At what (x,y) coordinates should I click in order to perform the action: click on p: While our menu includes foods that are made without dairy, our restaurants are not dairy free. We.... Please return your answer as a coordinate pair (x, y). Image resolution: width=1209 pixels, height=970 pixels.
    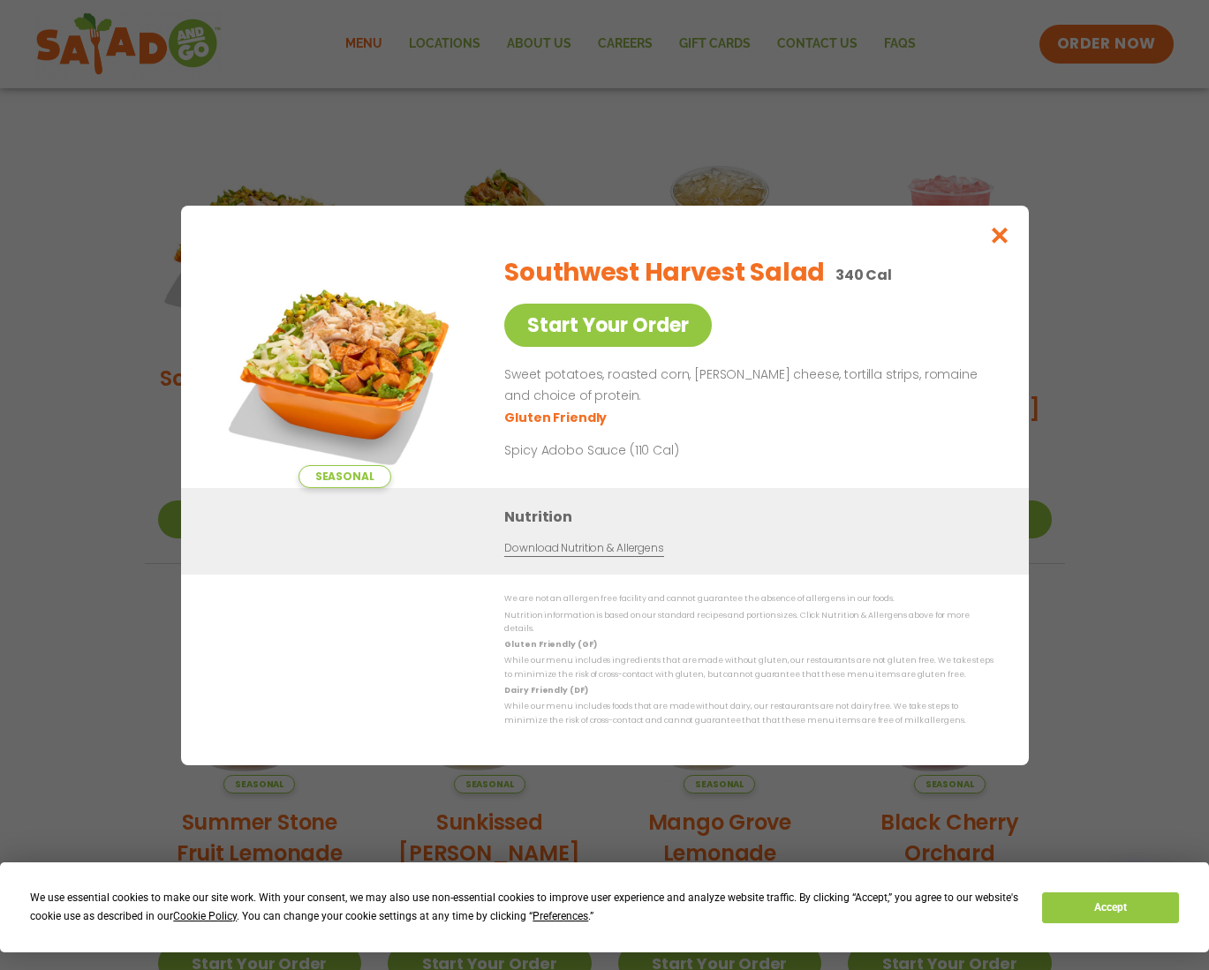
    Looking at the image, I should click on (749, 713).